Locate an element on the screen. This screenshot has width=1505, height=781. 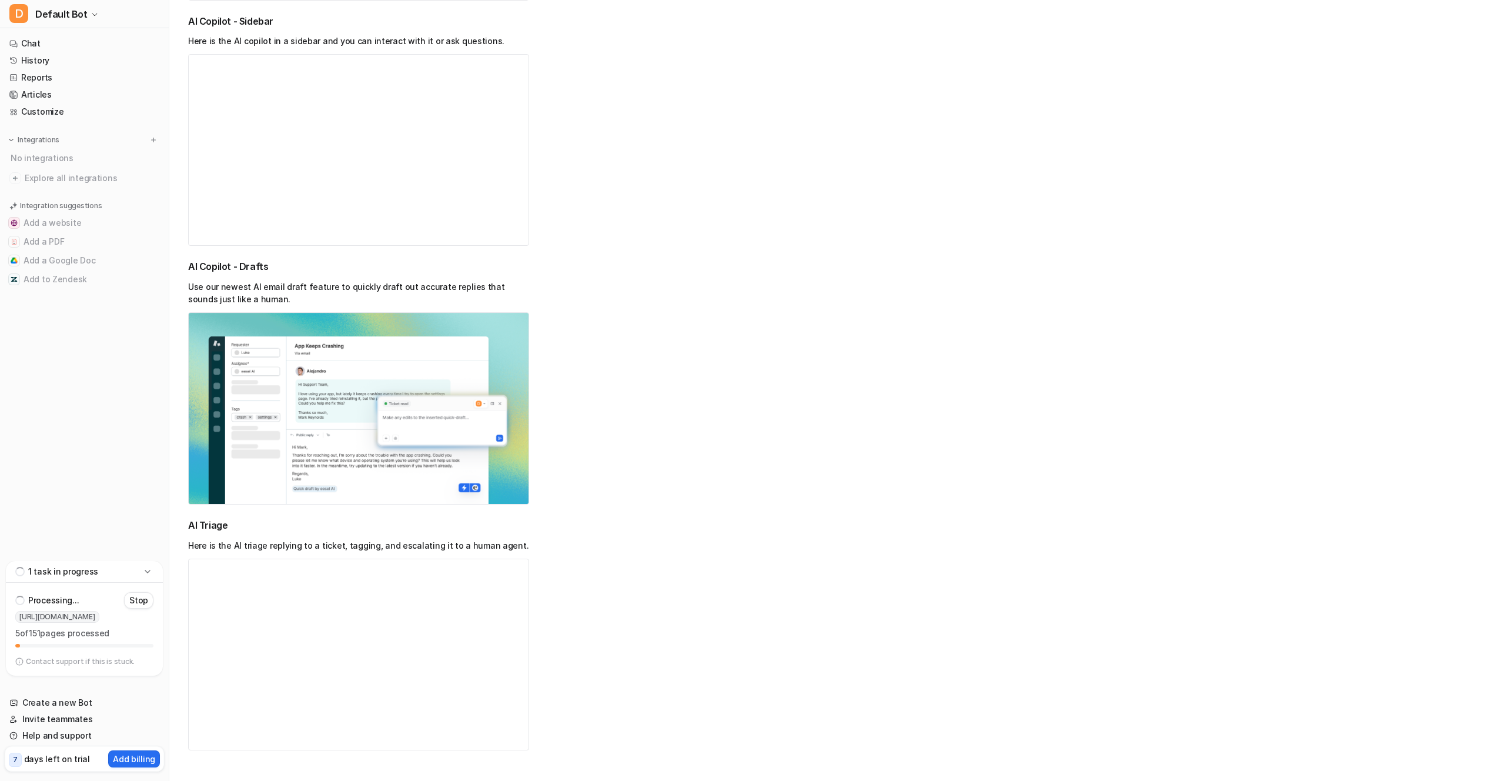
a: Explore all integrations is located at coordinates (84, 178).